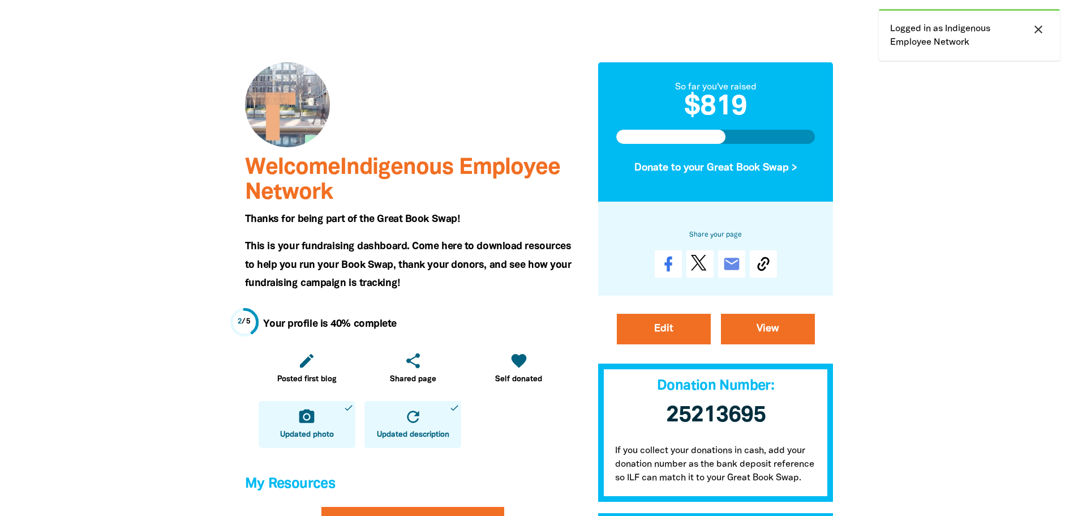 This screenshot has width=1078, height=516. Describe the element at coordinates (244, 321) in the screenshot. I see `div: / 5` at that location.